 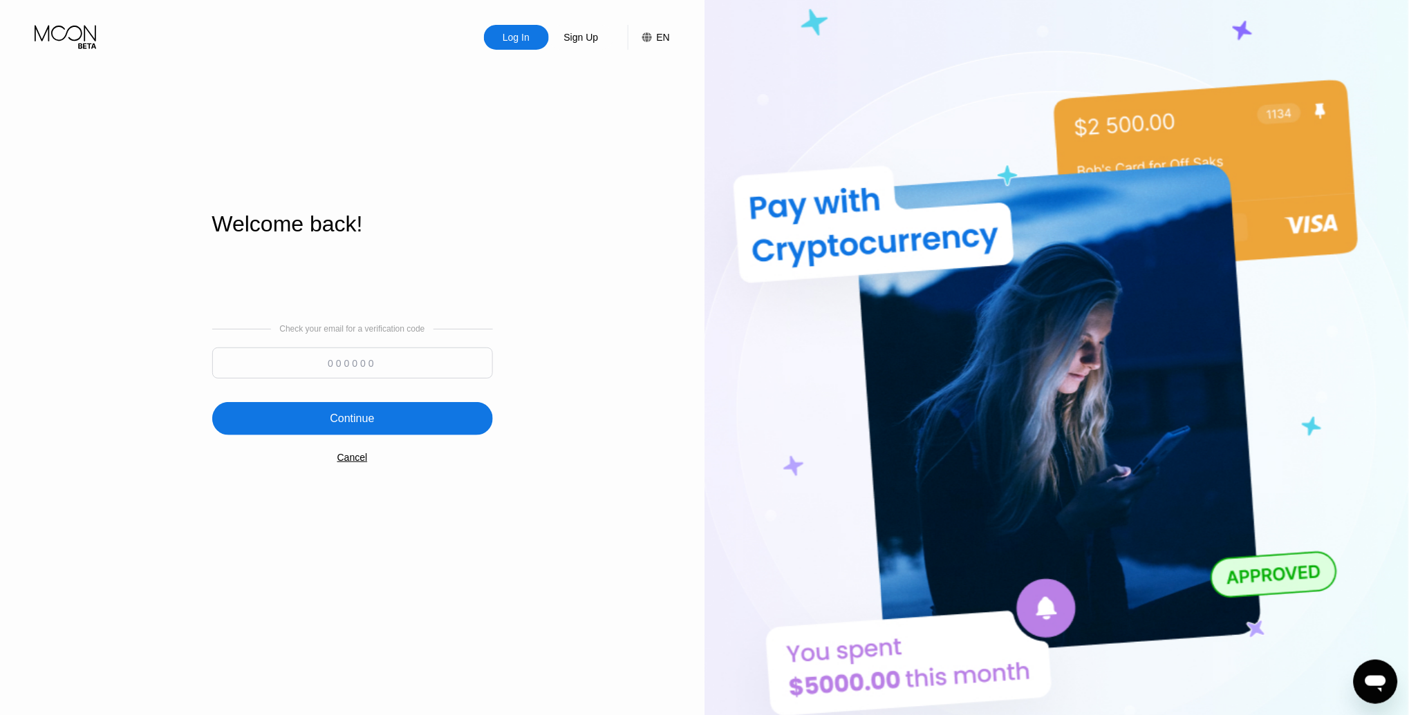 What do you see at coordinates (581, 37) in the screenshot?
I see `div: Sign Up` at bounding box center [581, 37].